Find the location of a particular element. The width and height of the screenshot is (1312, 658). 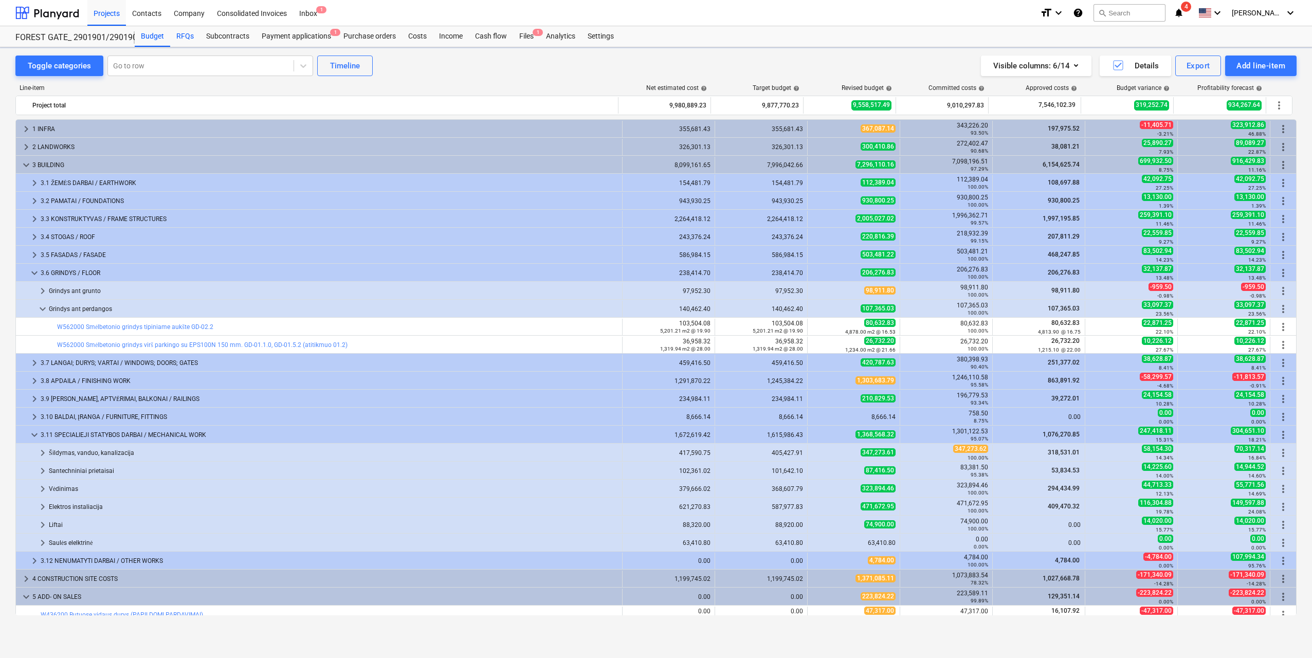

div: 243,376.24 is located at coordinates (761, 237).